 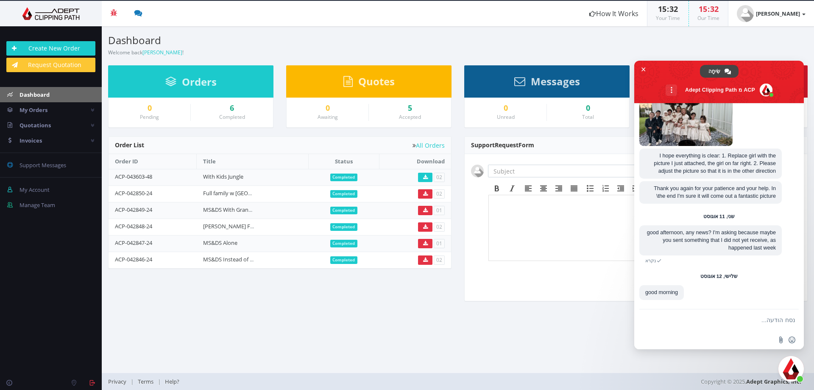 I want to click on span: good morning, so click(x=661, y=292).